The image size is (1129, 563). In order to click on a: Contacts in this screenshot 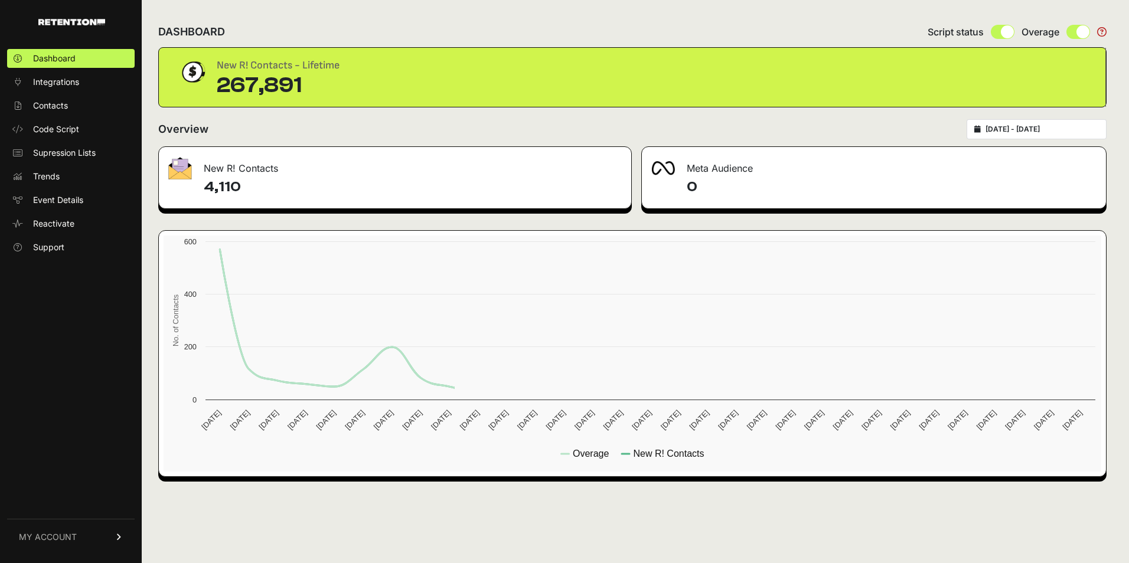, I will do `click(71, 106)`.